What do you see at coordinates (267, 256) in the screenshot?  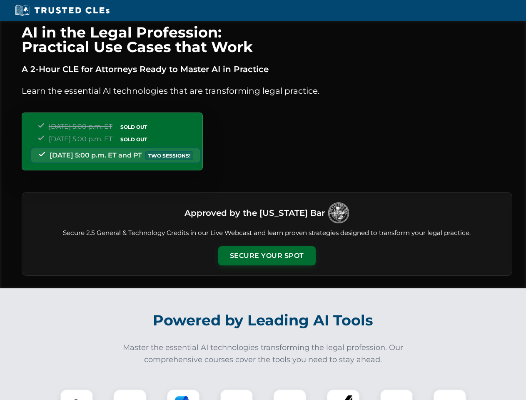 I see `button: Secure Your Spot` at bounding box center [267, 256].